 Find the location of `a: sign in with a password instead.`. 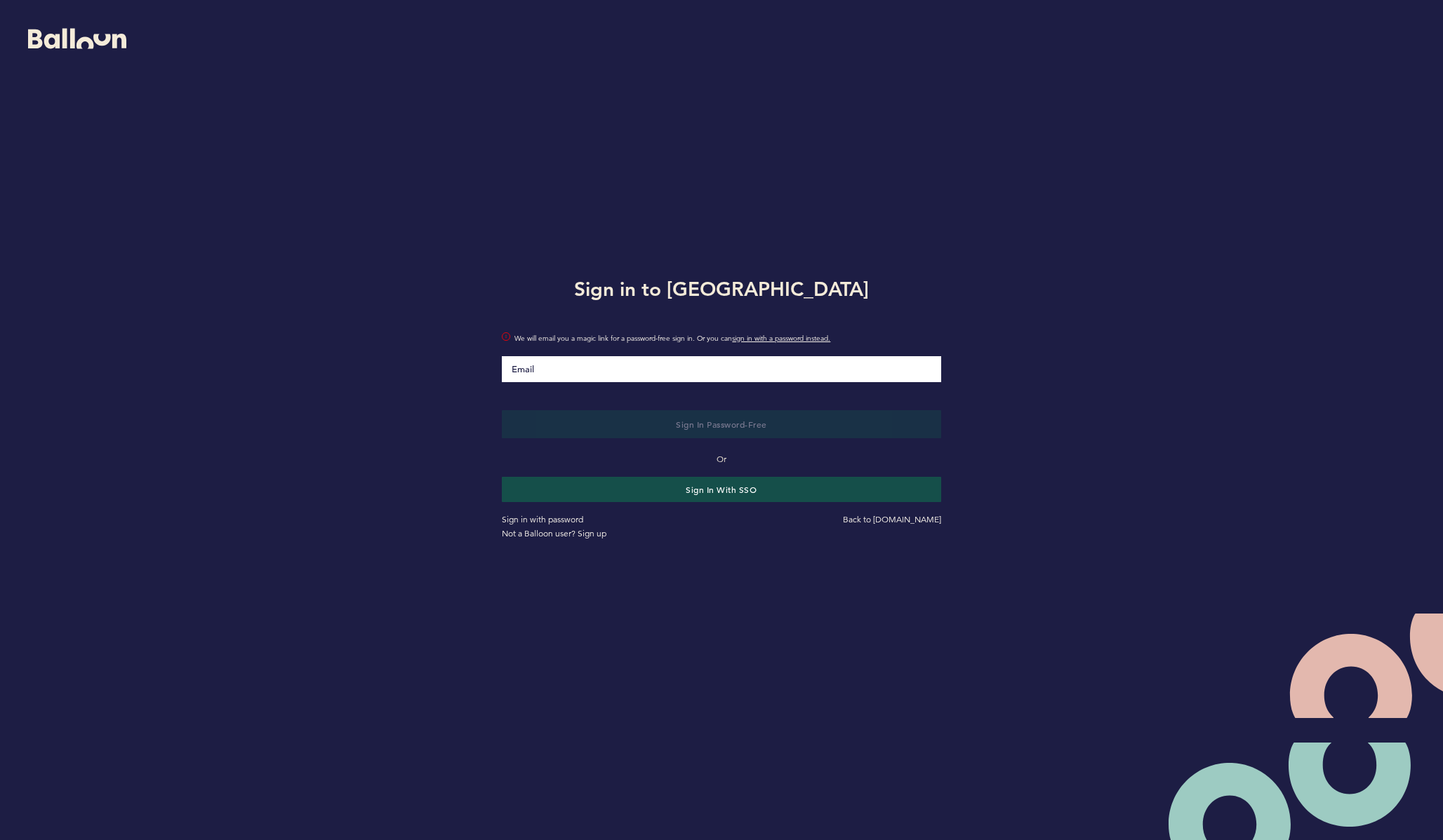

a: sign in with a password instead. is located at coordinates (781, 338).